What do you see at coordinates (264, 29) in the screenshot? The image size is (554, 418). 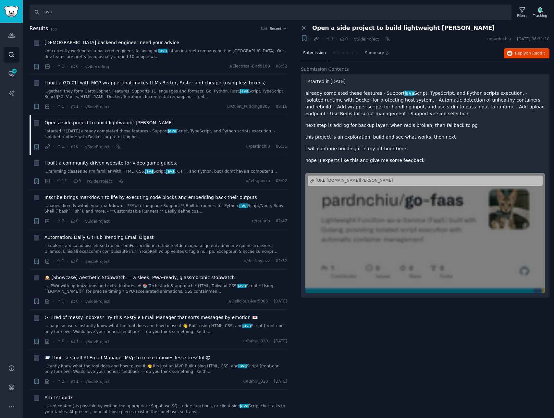 I see `div: Sort` at bounding box center [264, 29].